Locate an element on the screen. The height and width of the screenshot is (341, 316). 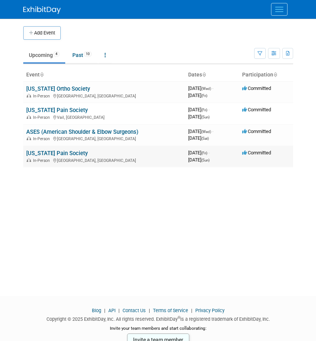
th: Dates is located at coordinates (212, 75).